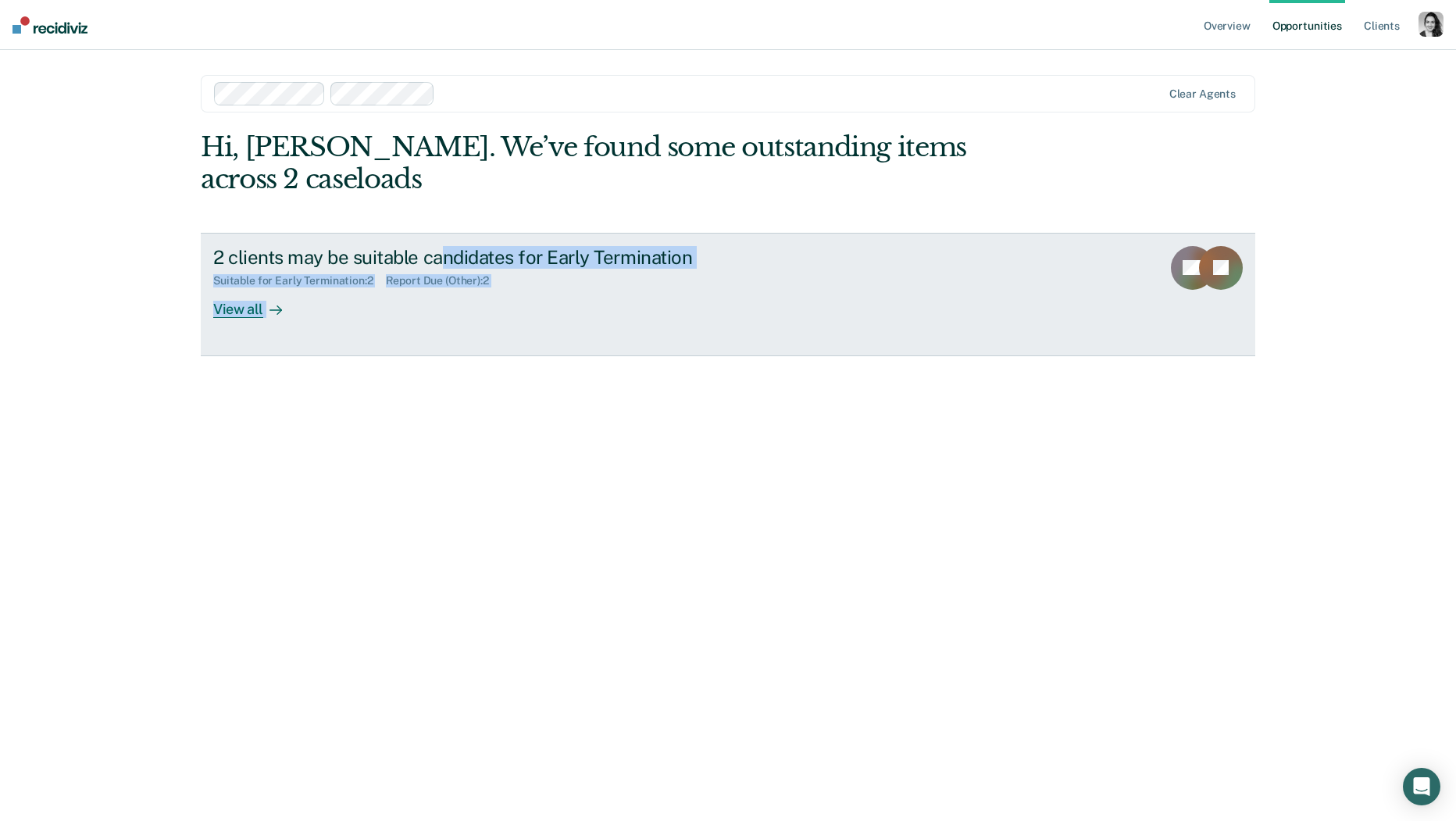  Describe the element at coordinates (444, 280) in the screenshot. I see `div: Report Due (Other) : 2` at that location.